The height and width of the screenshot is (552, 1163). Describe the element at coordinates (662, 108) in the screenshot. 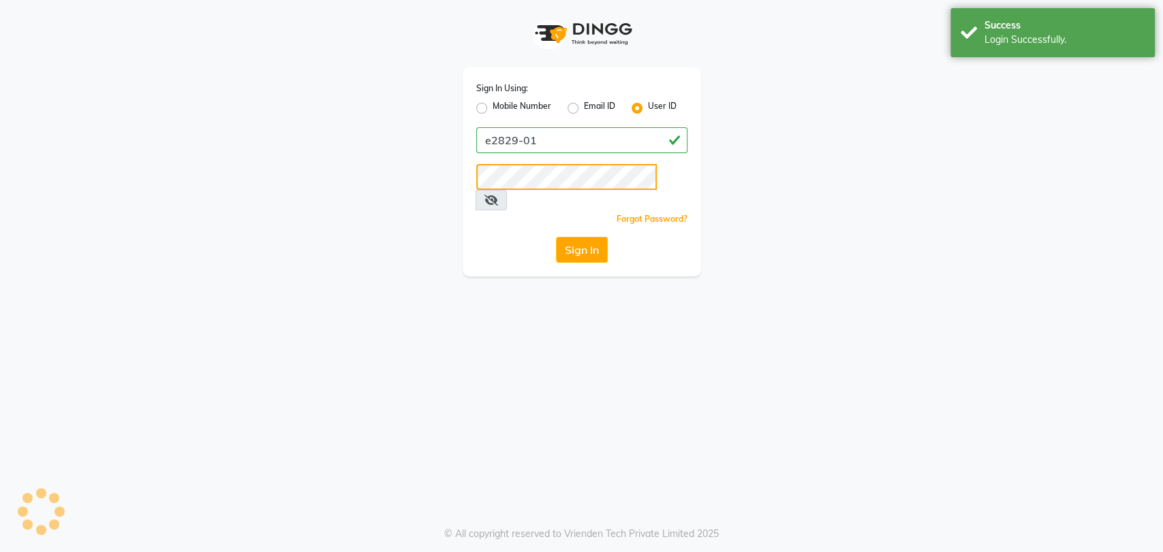

I see `label: User ID` at that location.